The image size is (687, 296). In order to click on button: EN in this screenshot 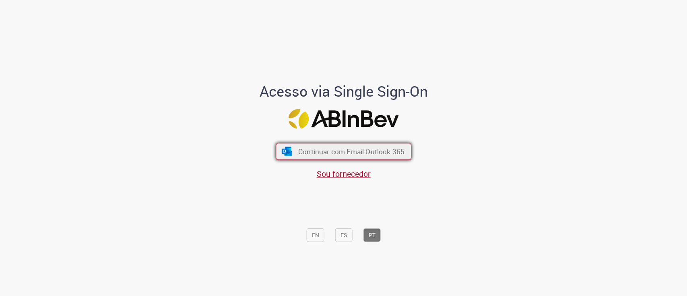, I will do `click(315, 235)`.